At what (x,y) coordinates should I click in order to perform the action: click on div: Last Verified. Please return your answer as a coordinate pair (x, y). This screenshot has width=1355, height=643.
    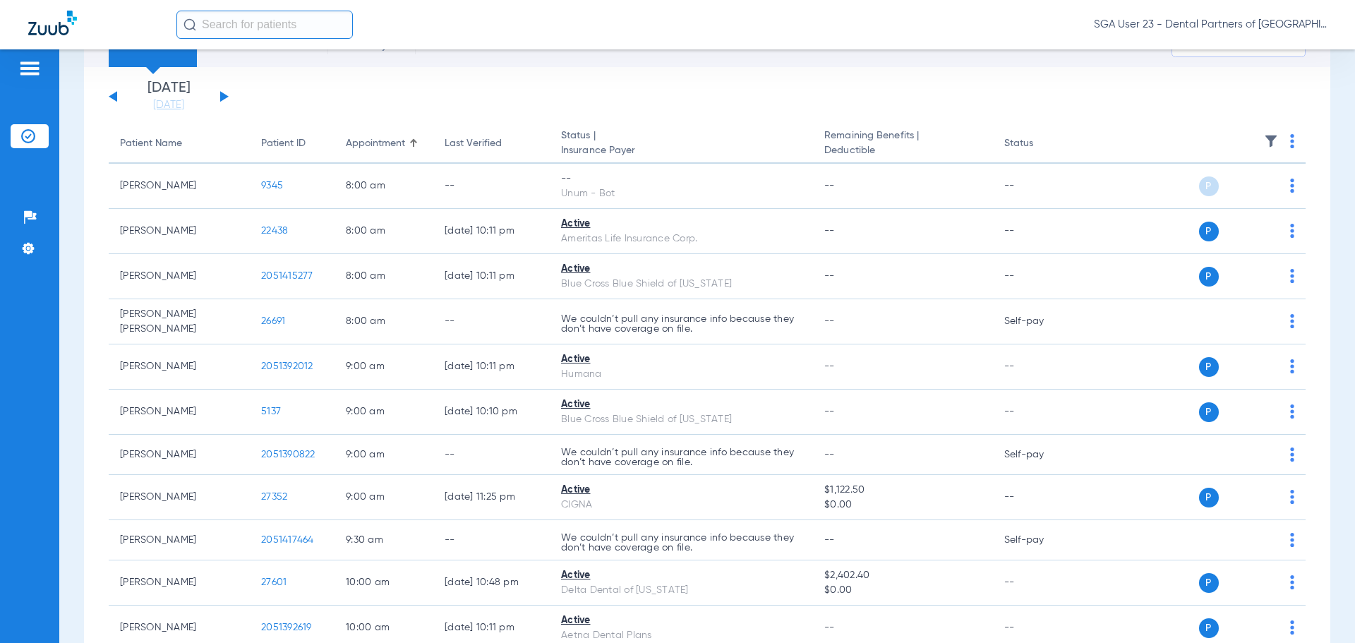
    Looking at the image, I should click on (473, 143).